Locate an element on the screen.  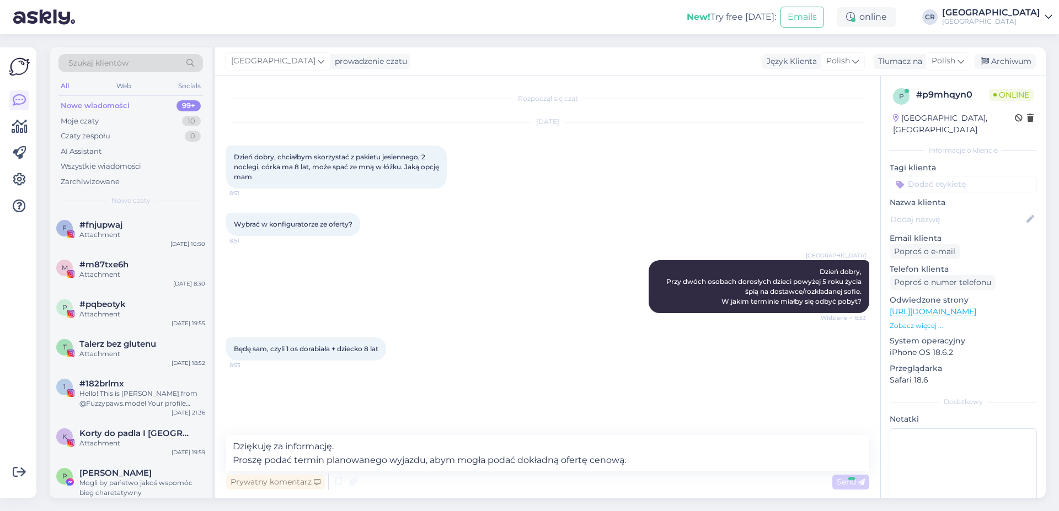
div: Tłumacz na is located at coordinates (898, 61).